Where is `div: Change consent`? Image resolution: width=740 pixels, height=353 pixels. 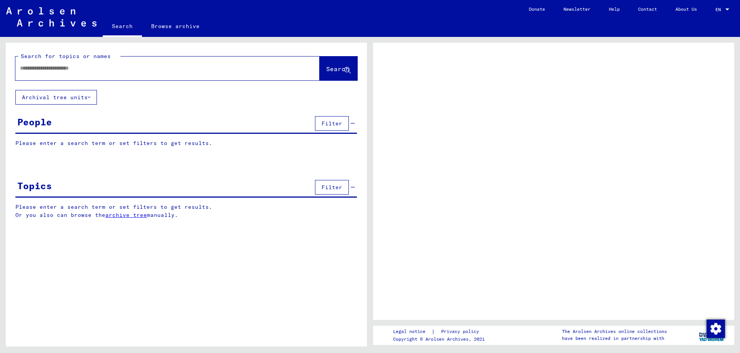
div: Change consent is located at coordinates (715, 328).